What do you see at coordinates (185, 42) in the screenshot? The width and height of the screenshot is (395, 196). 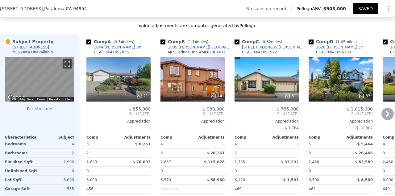 I see `div: Comp B` at bounding box center [185, 42].